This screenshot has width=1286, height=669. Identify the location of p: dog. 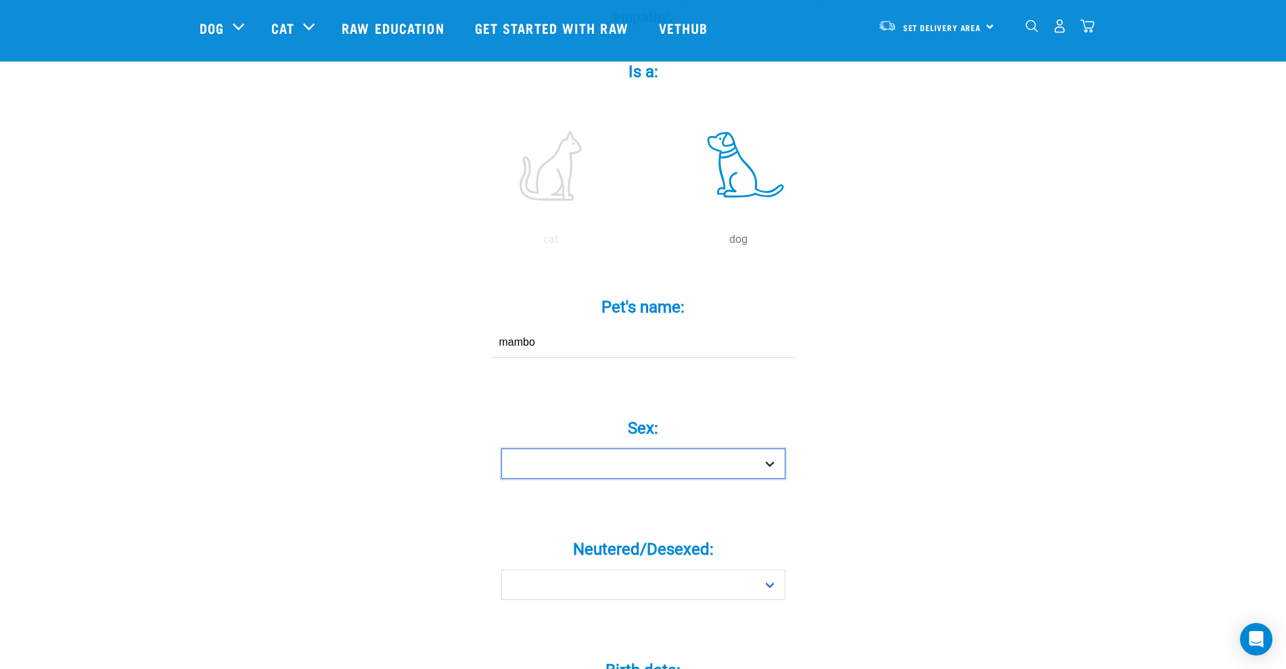
(739, 239).